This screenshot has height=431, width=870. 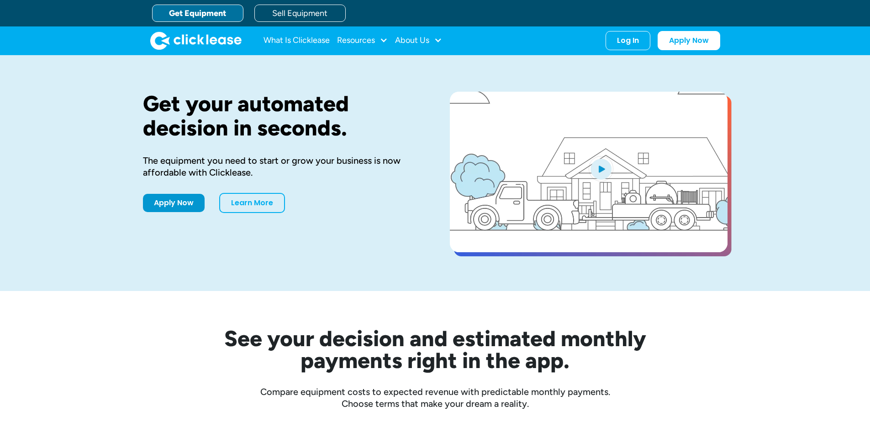 I want to click on a: Get Equipment, so click(x=198, y=13).